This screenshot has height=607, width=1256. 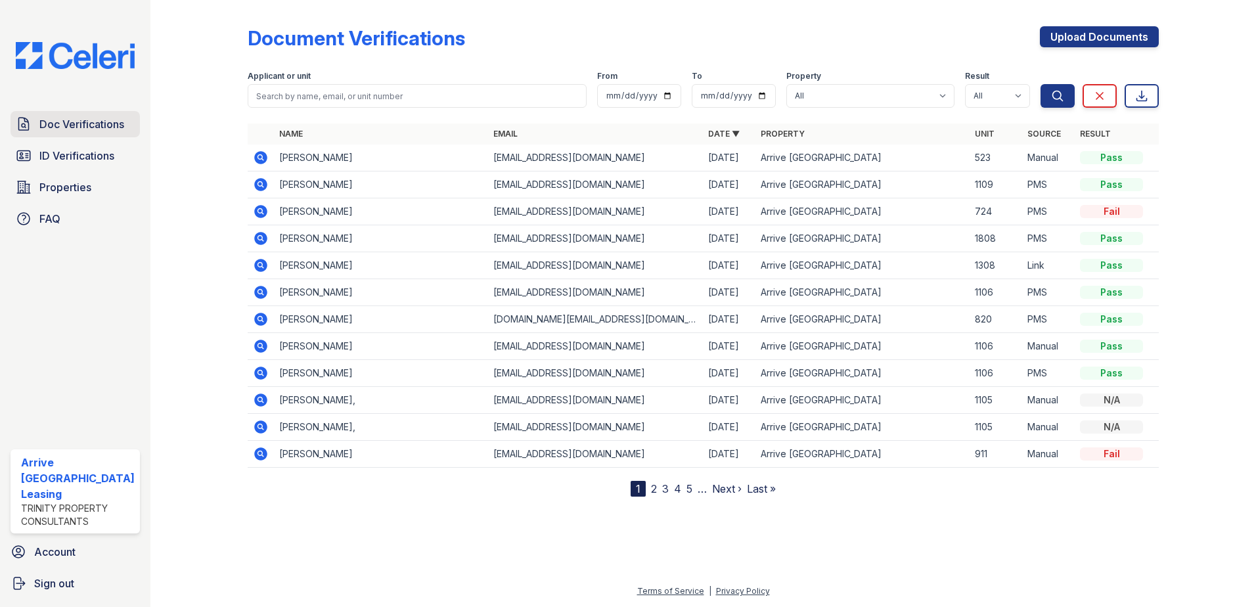 I want to click on label: Property, so click(x=804, y=76).